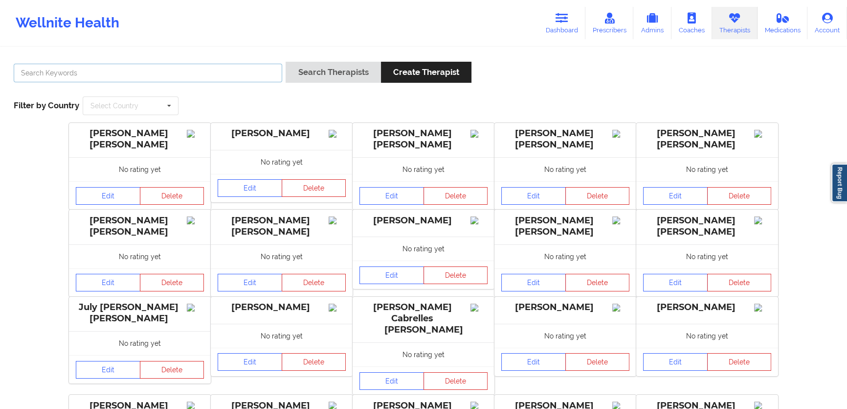 The height and width of the screenshot is (409, 847). What do you see at coordinates (610, 23) in the screenshot?
I see `a: Prescribers` at bounding box center [610, 23].